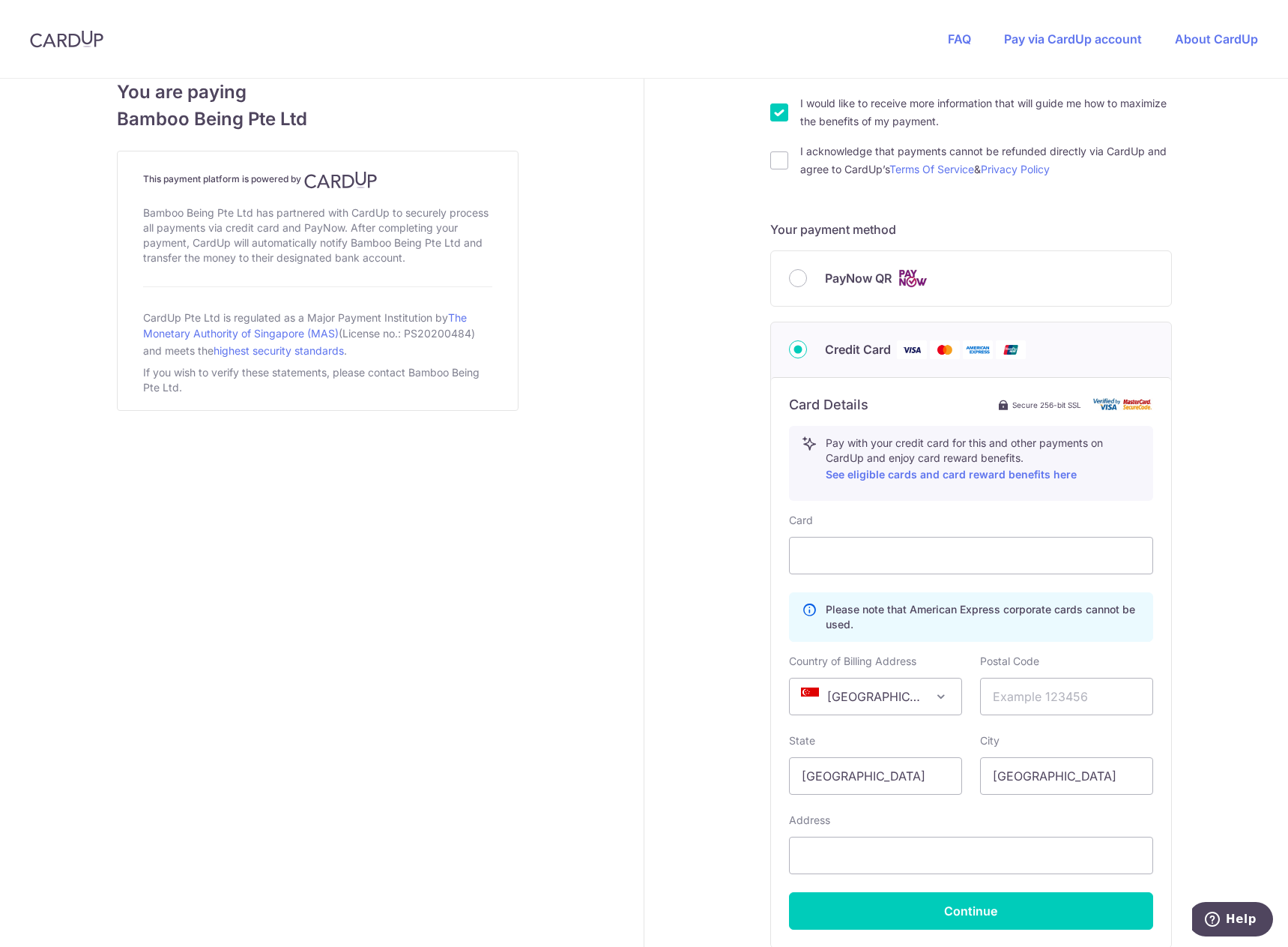  Describe the element at coordinates (858, 278) in the screenshot. I see `span: PayNow QR` at that location.